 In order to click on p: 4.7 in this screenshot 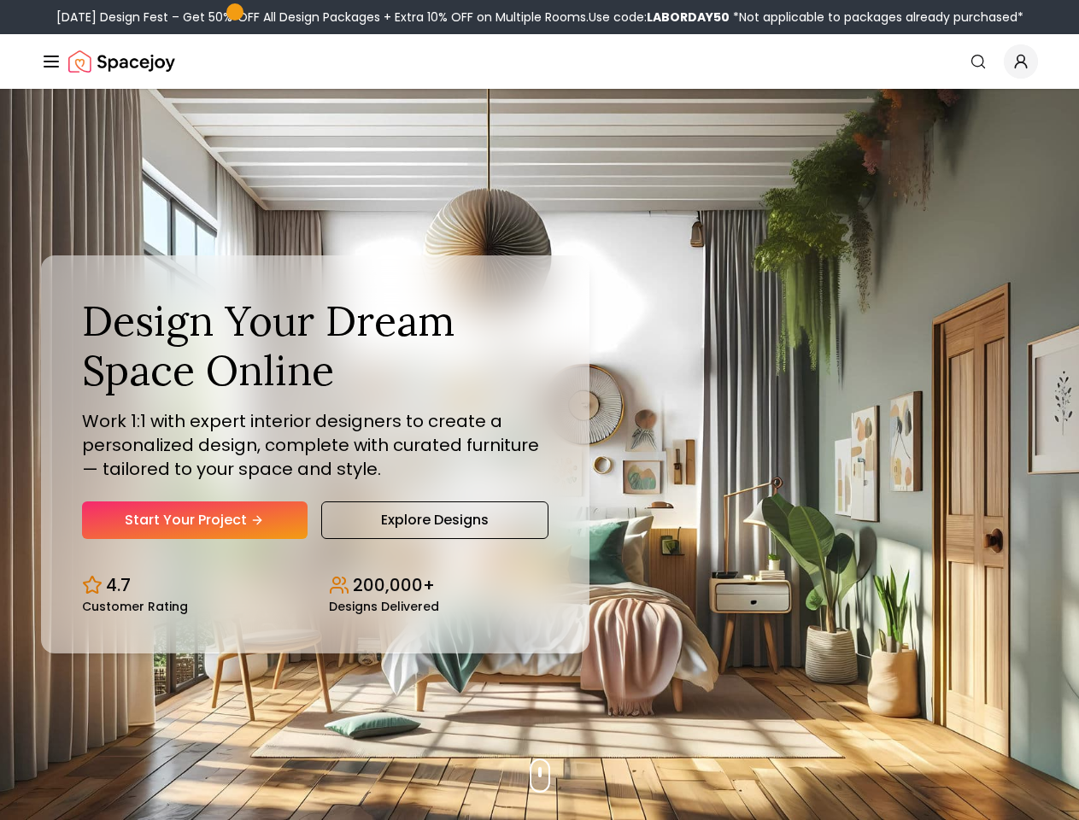, I will do `click(118, 585)`.